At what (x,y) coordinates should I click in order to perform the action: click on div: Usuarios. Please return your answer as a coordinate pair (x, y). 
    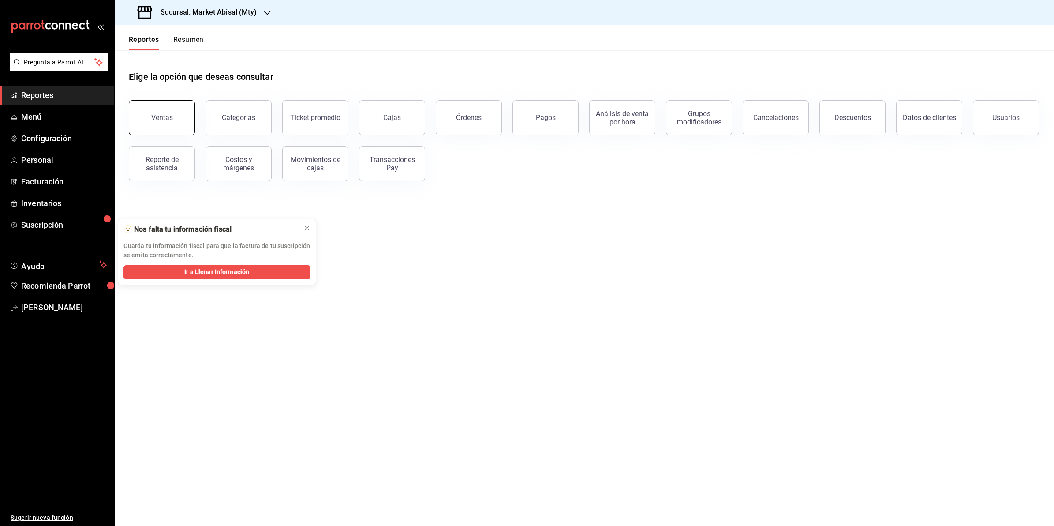
    Looking at the image, I should click on (1006, 117).